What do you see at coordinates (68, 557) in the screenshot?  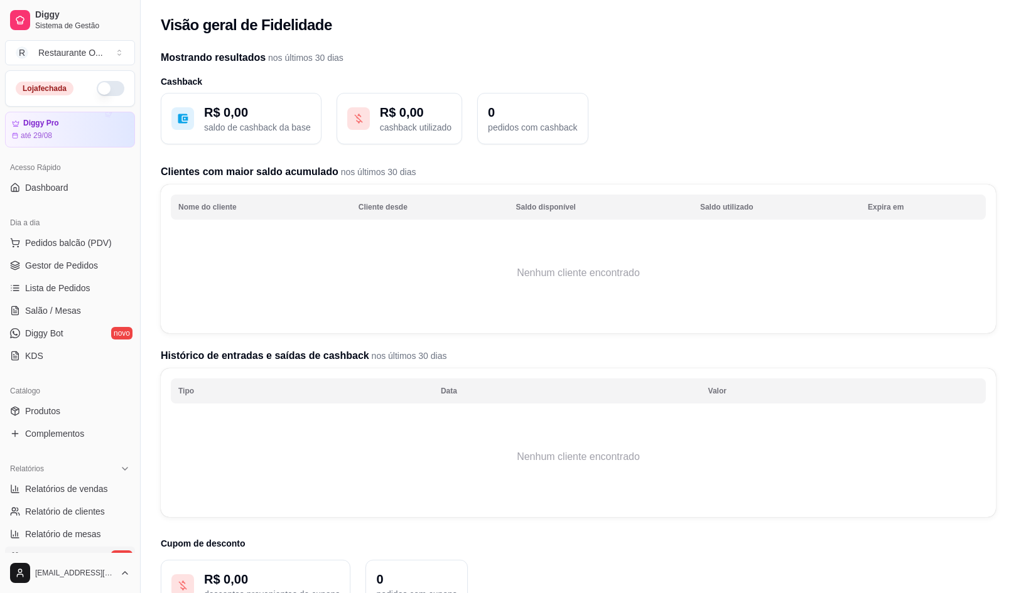 I see `span: Relatório de fidelidade` at bounding box center [68, 557].